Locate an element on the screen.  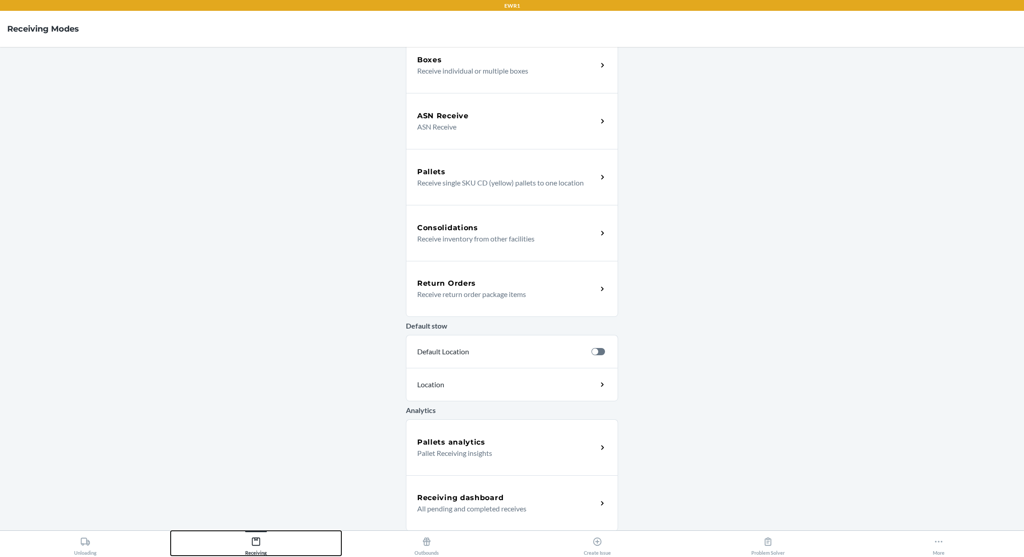
div: Create Issue is located at coordinates (597, 545).